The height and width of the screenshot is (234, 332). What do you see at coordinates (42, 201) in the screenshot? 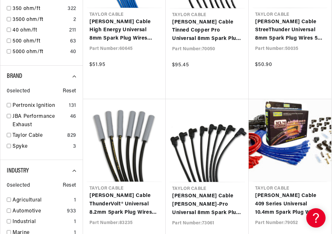
I see `a: Agricultural` at bounding box center [42, 201].